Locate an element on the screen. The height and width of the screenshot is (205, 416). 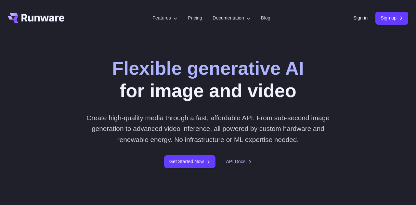
a: API Docs is located at coordinates (239, 162).